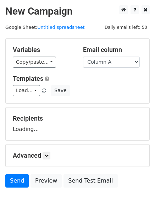 The image size is (155, 205). I want to click on a: Daily emails left: 50, so click(126, 27).